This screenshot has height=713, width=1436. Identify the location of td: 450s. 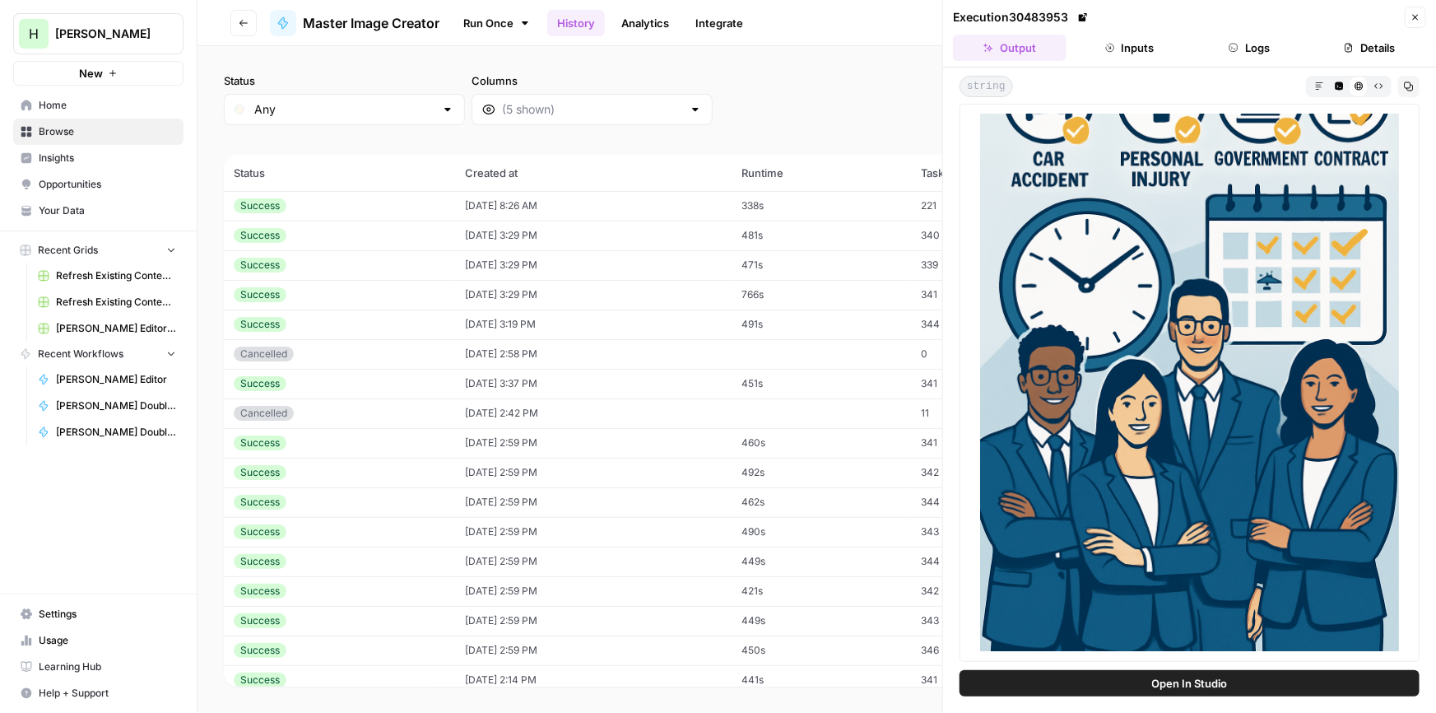
(821, 650).